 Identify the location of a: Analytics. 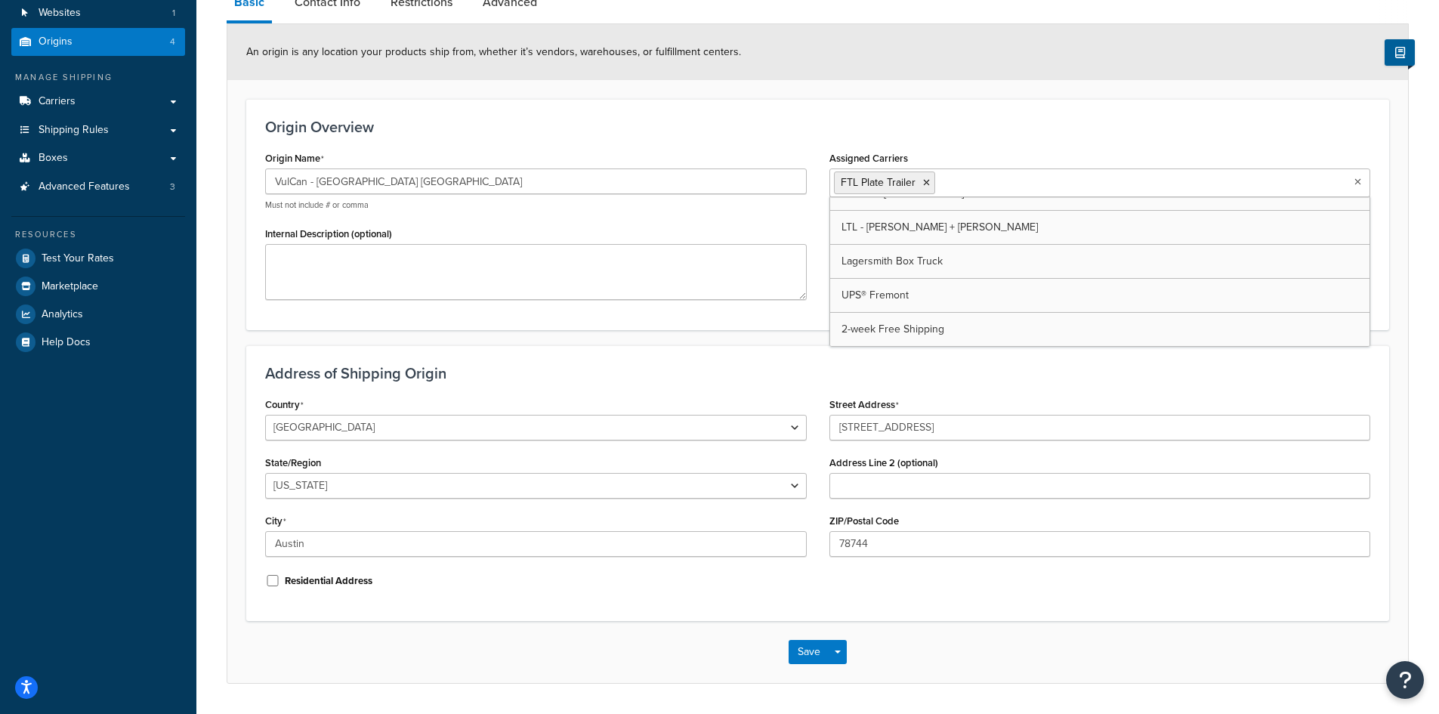
(98, 314).